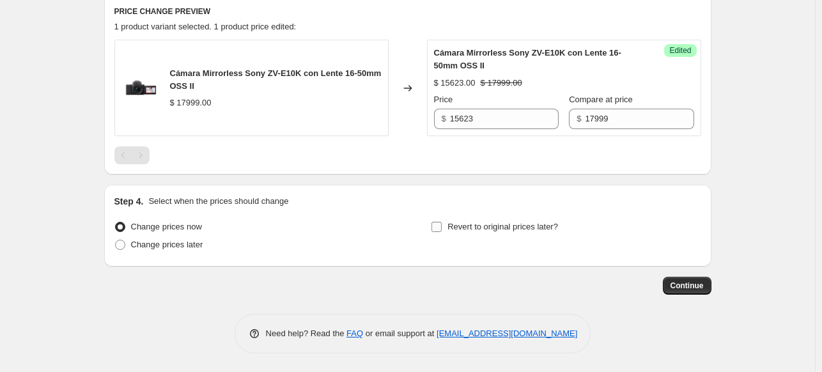 The height and width of the screenshot is (372, 822). What do you see at coordinates (141, 88) in the screenshot?
I see `img: ZV-E10KBQ_E38_8_80x.jpg` at bounding box center [141, 88].